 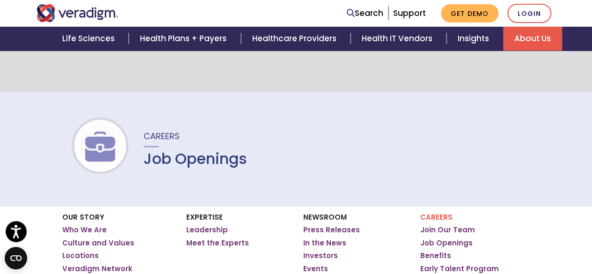 I want to click on a: Join Our Team, so click(x=447, y=230).